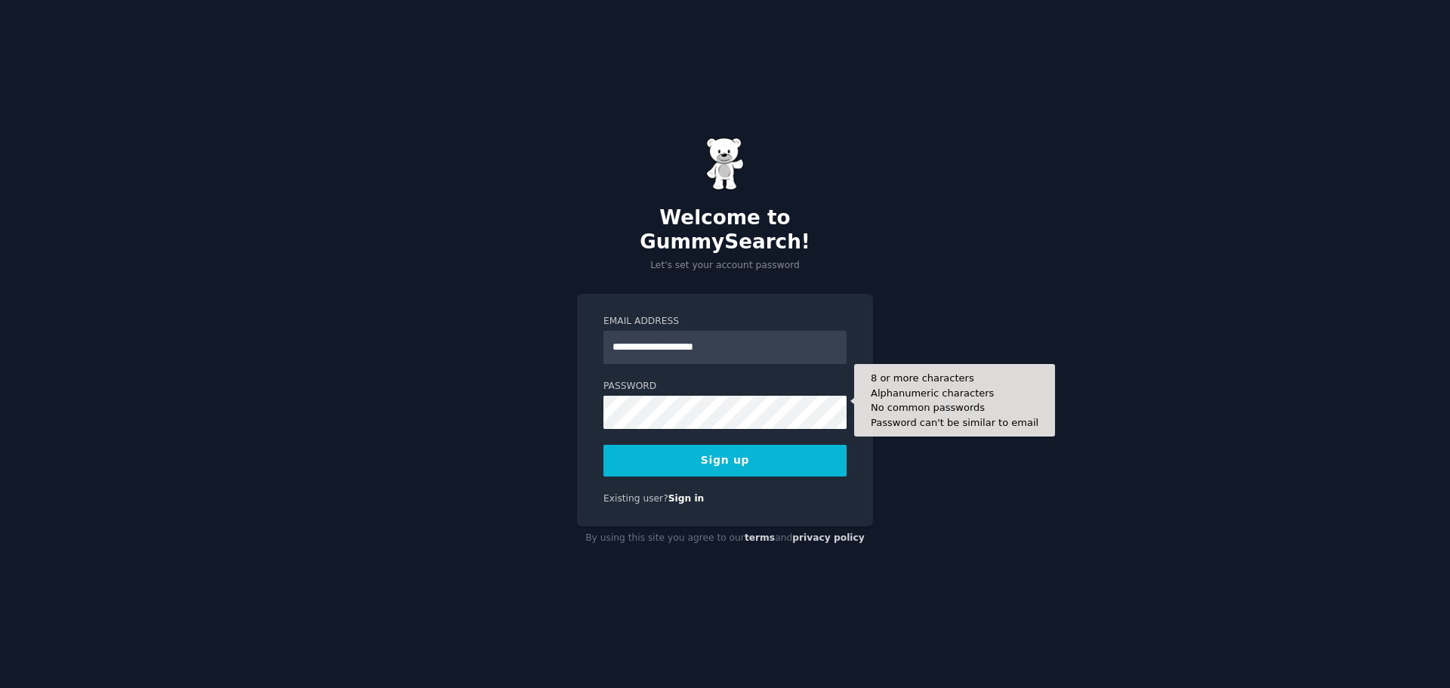 Image resolution: width=1450 pixels, height=688 pixels. Describe the element at coordinates (725, 538) in the screenshot. I see `div: By using this site you agree to our and` at that location.